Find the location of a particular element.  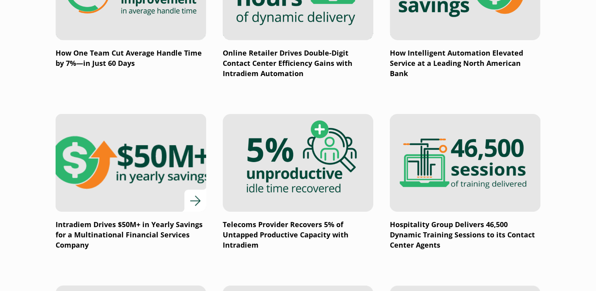

p: Online Retailer Drives Double-Digit Contact Center Efficiency Gains with Intradiem Automation is located at coordinates (298, 63).